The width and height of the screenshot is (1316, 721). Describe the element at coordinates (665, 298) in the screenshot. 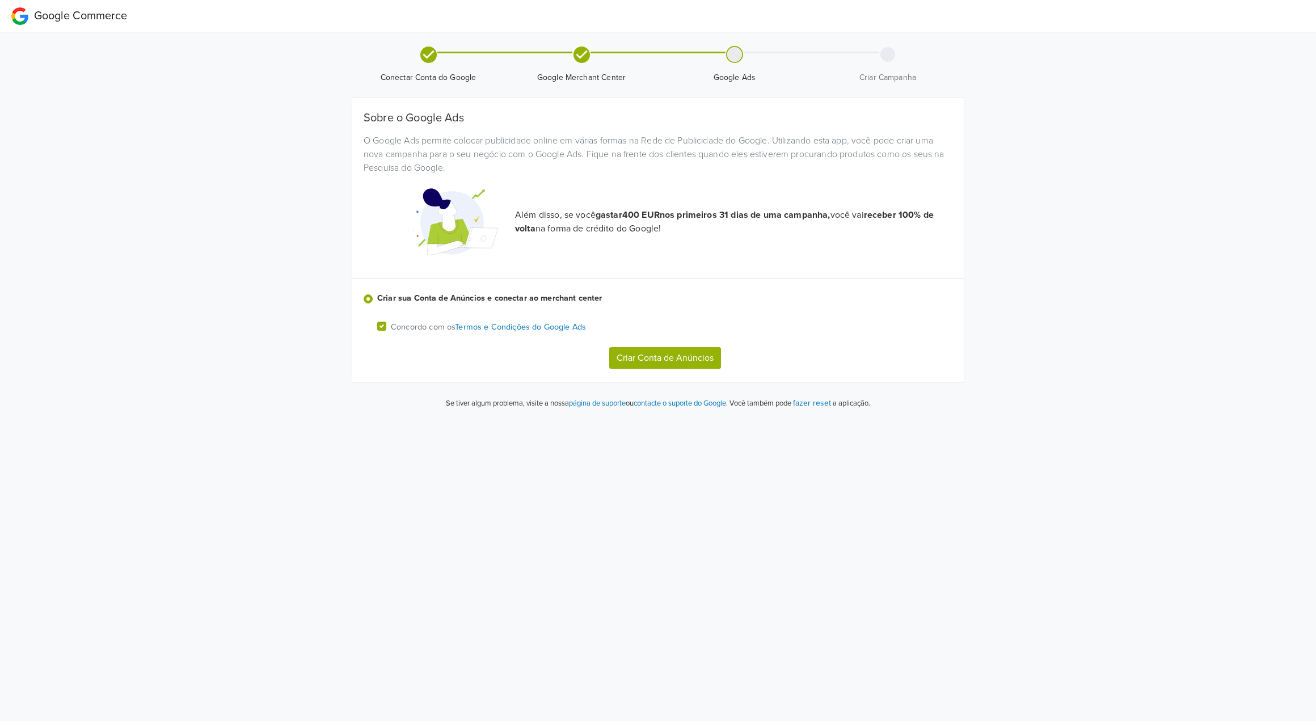

I see `label: Criar sua Conta de Anúncios e conectar ao merchant center` at that location.